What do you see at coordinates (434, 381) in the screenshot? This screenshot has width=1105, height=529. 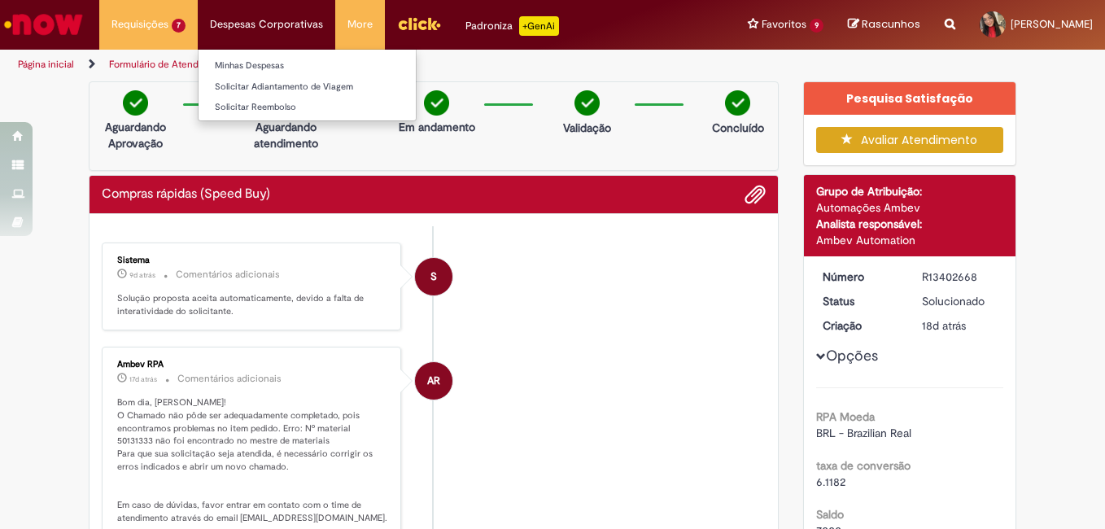 I see `span: AR` at bounding box center [434, 381].